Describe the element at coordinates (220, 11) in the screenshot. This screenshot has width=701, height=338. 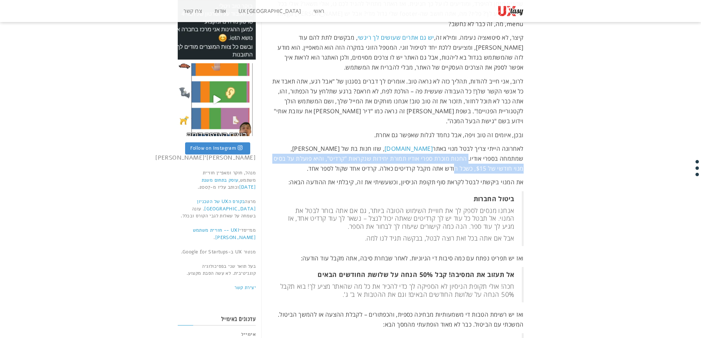
I see `span: אודות` at that location.